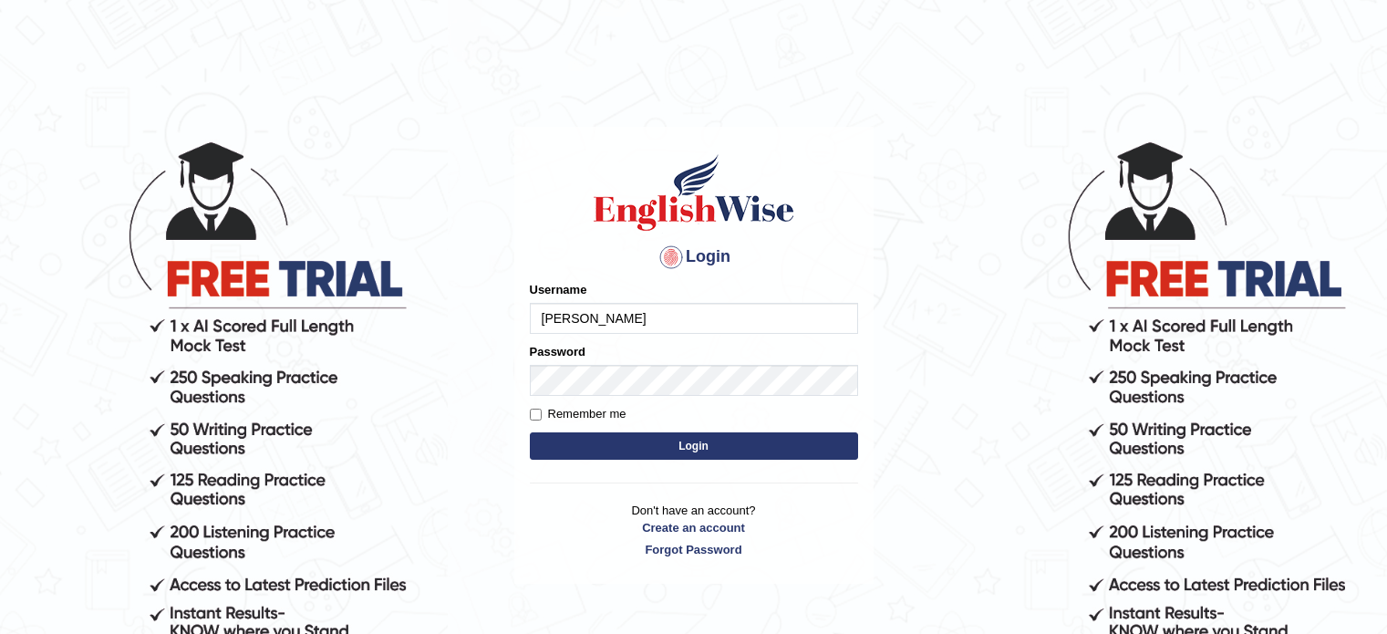  I want to click on a: Forgot Password, so click(694, 549).